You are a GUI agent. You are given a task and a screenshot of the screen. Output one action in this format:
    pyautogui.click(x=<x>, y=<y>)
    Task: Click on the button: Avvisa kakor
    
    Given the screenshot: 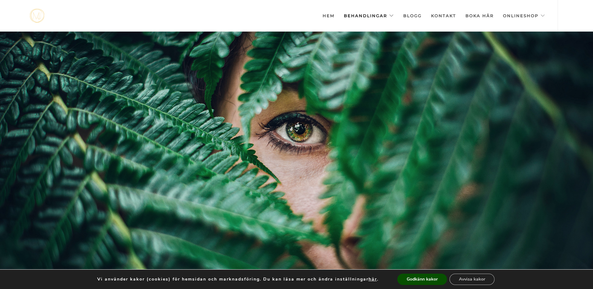 What is the action you would take?
    pyautogui.click(x=472, y=279)
    